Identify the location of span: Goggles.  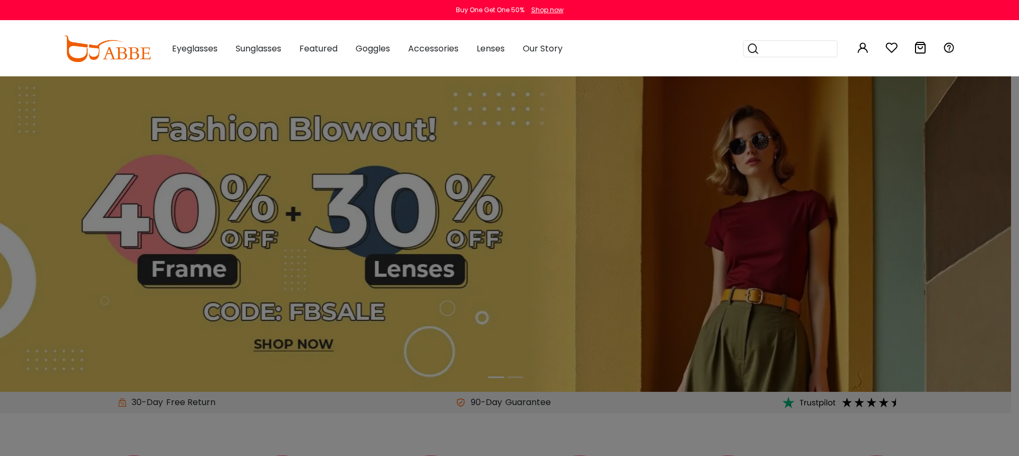
(373, 48).